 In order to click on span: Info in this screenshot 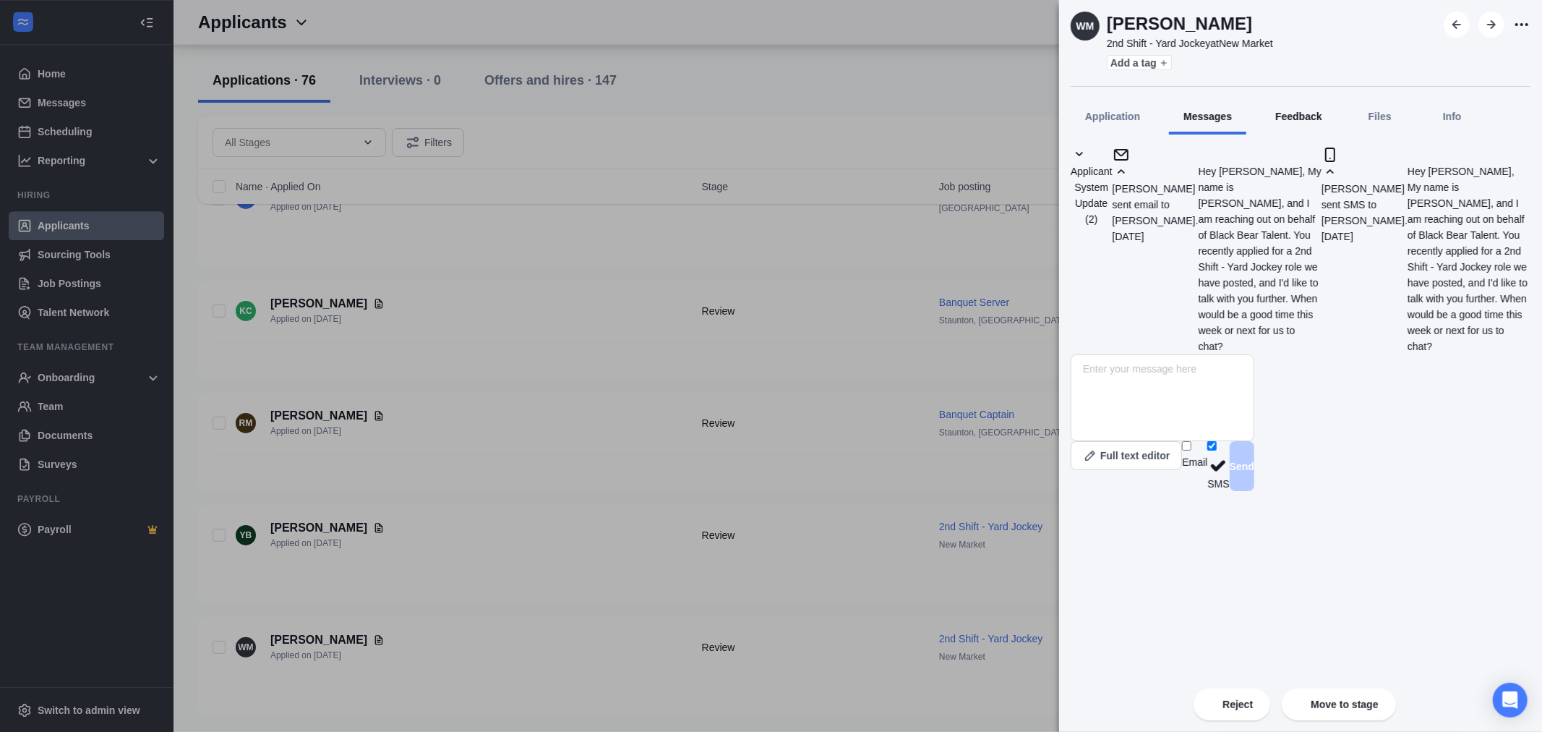, I will do `click(1453, 116)`.